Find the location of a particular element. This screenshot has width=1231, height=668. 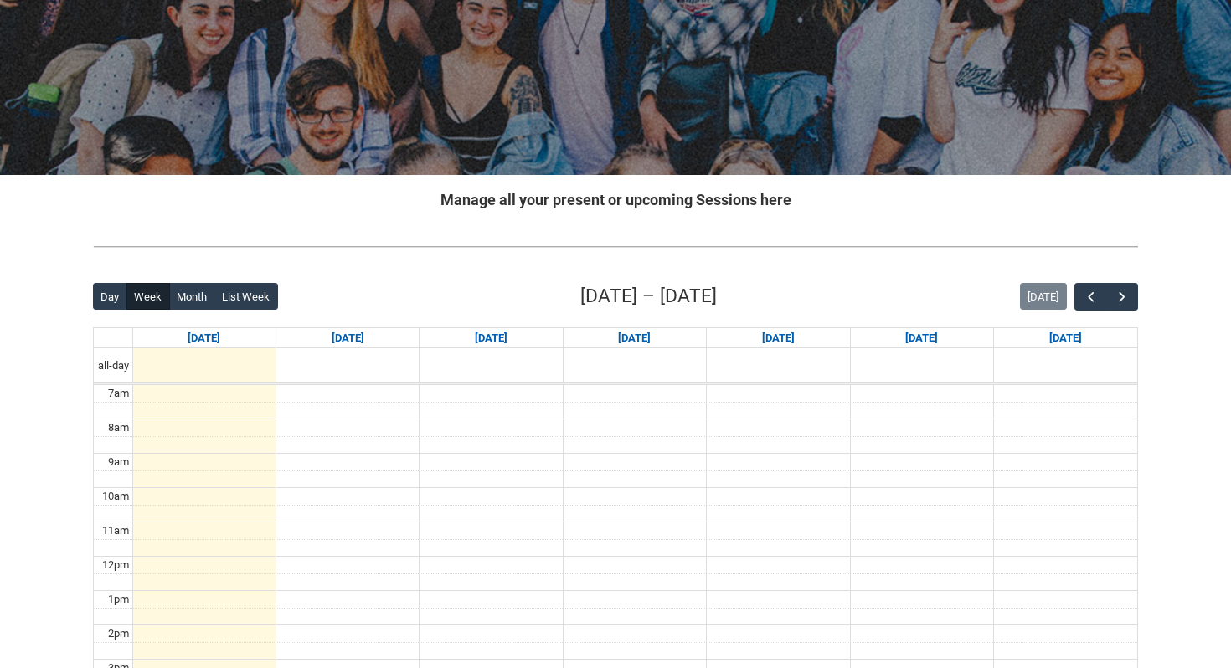

img: REDU_GREY_LINE is located at coordinates (616, 246).